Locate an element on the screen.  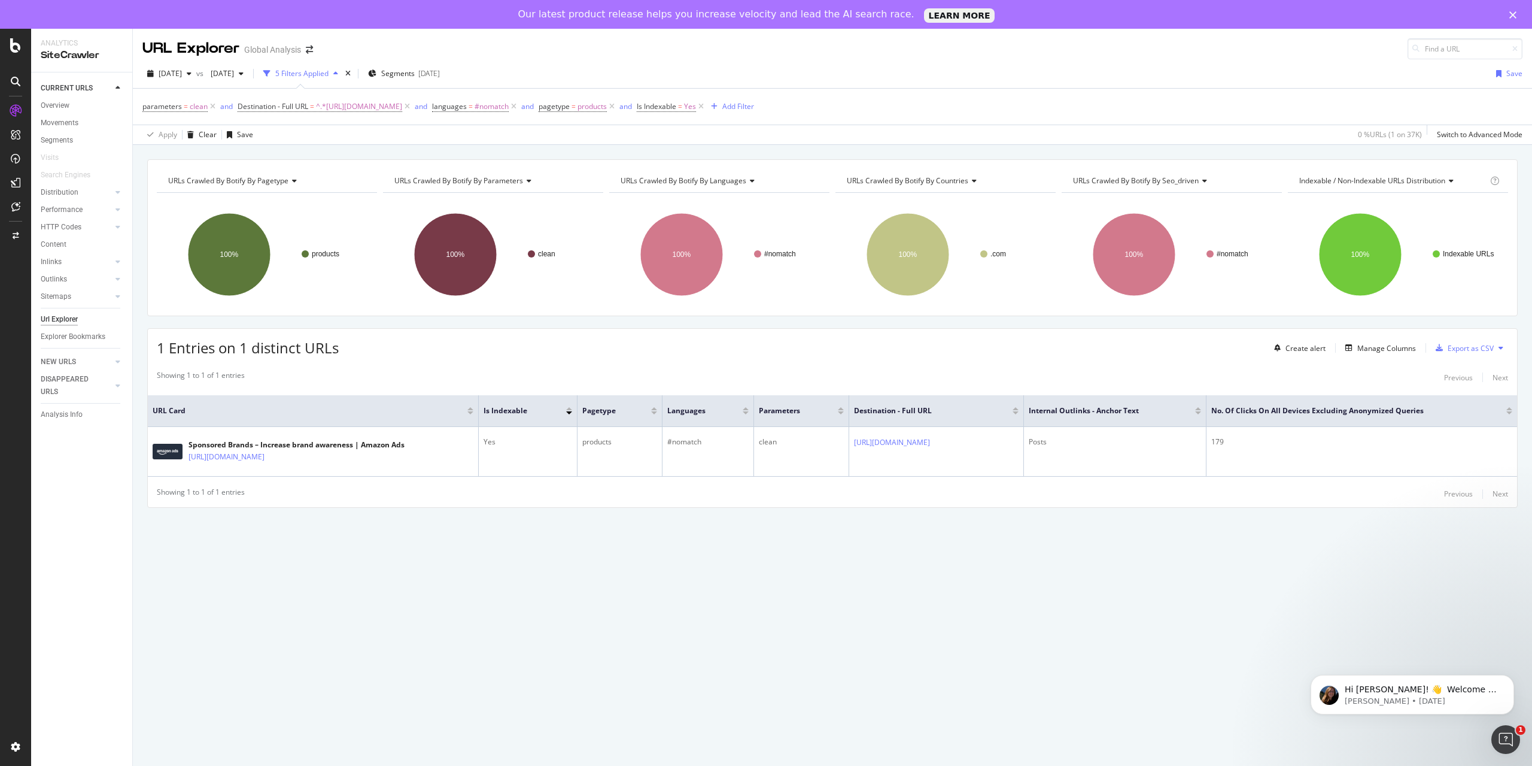
a: Explorer Bookmarks is located at coordinates (82, 336).